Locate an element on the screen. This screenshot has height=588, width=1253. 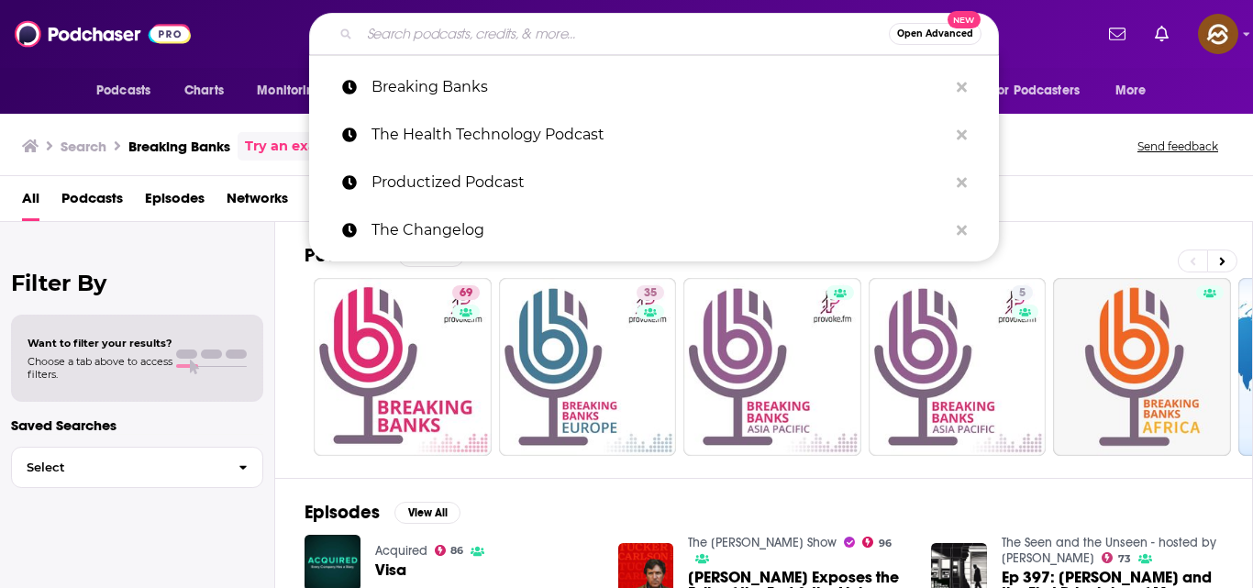
img: Podchaser - Follow, Share and Rate Podcasts is located at coordinates (103, 34).